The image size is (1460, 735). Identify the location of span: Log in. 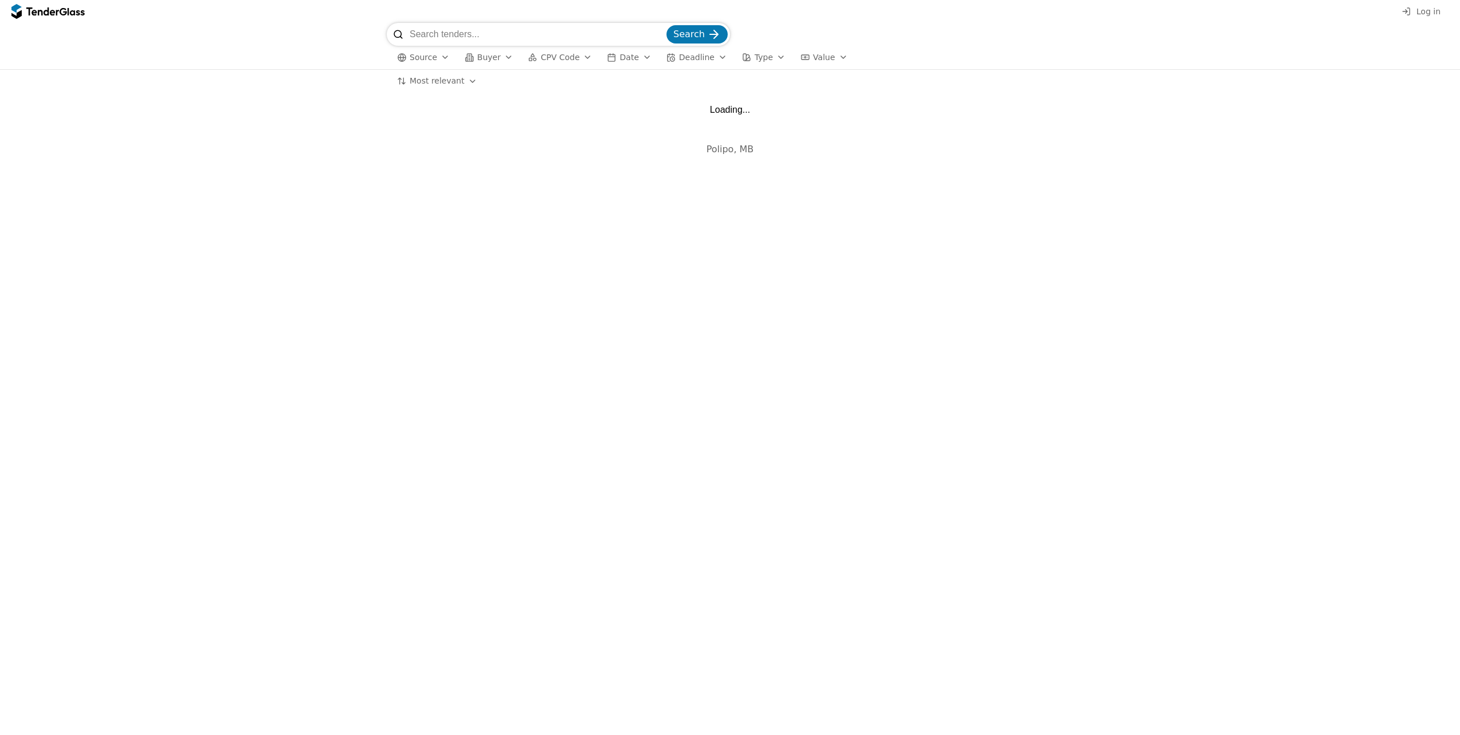
(1429, 11).